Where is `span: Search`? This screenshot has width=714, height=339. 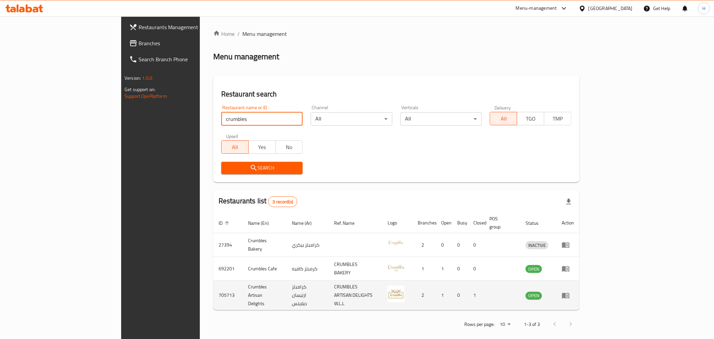 span: Search is located at coordinates (262, 168).